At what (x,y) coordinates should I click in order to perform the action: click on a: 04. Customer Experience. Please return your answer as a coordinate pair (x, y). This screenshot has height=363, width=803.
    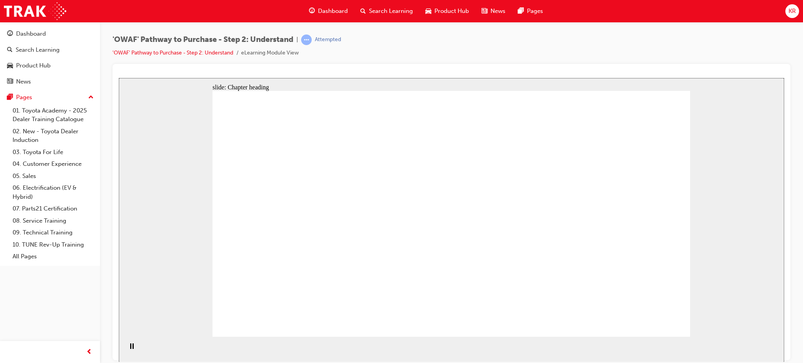
    Looking at the image, I should click on (53, 164).